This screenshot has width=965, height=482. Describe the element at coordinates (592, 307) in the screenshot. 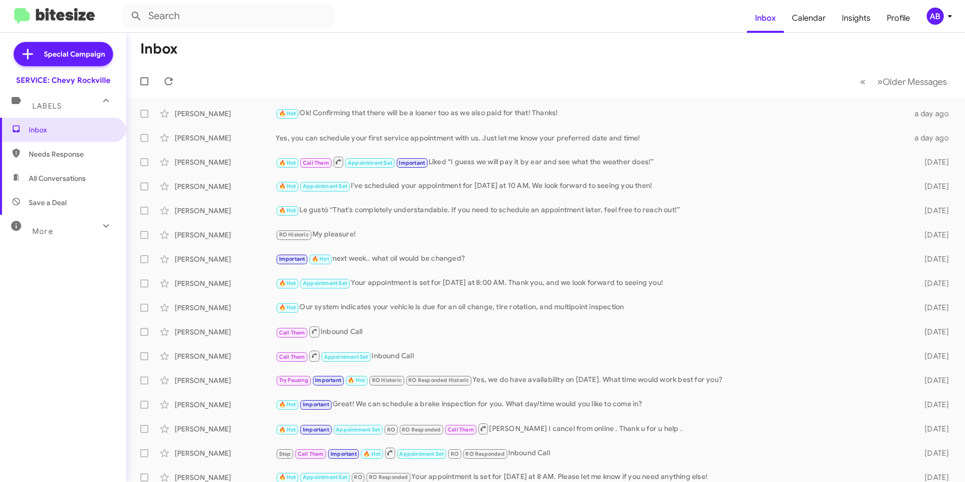

I see `div: Our system indicates your vehicle is due for an oil change, tire rotation, and multipoint inspection` at that location.